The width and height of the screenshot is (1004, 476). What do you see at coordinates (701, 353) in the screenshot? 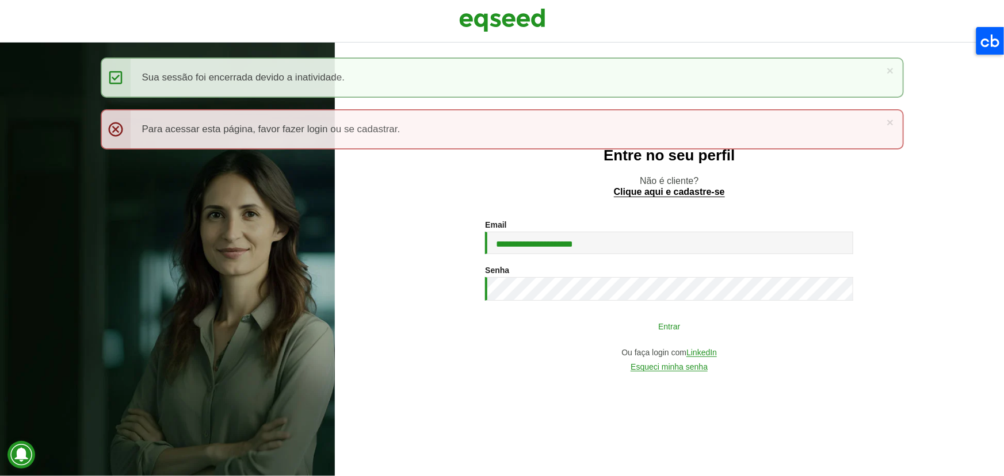
I see `a: LinkedIn` at bounding box center [701, 353].